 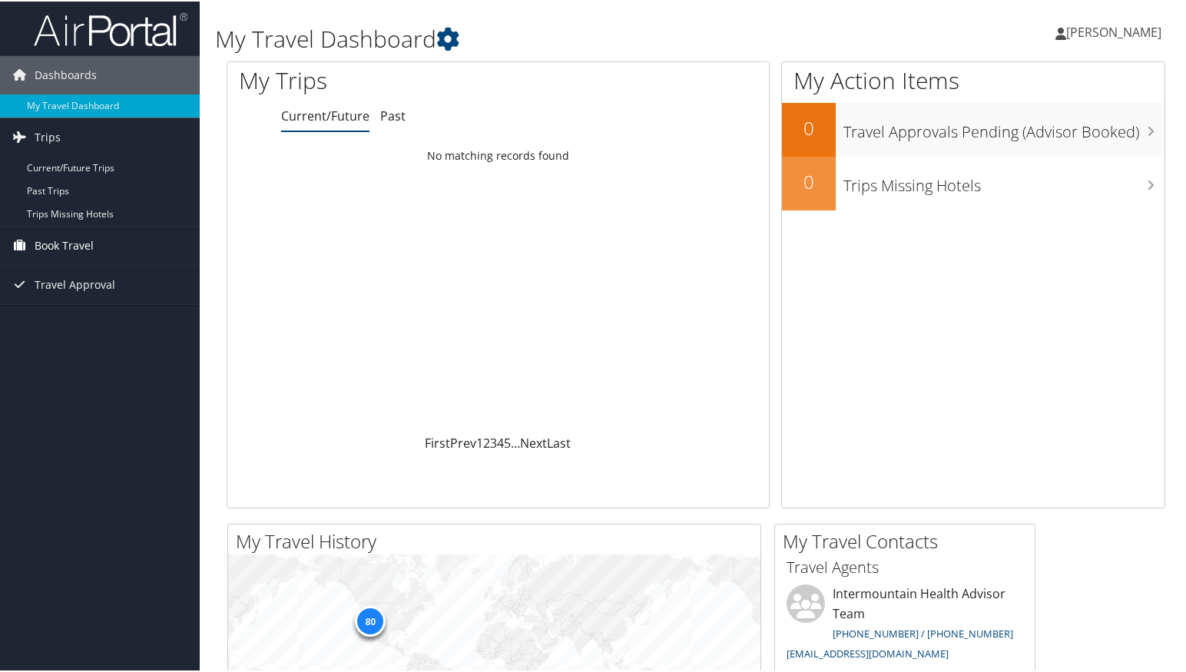 What do you see at coordinates (385, 79) in the screenshot?
I see `h1: My Trips` at bounding box center [385, 79].